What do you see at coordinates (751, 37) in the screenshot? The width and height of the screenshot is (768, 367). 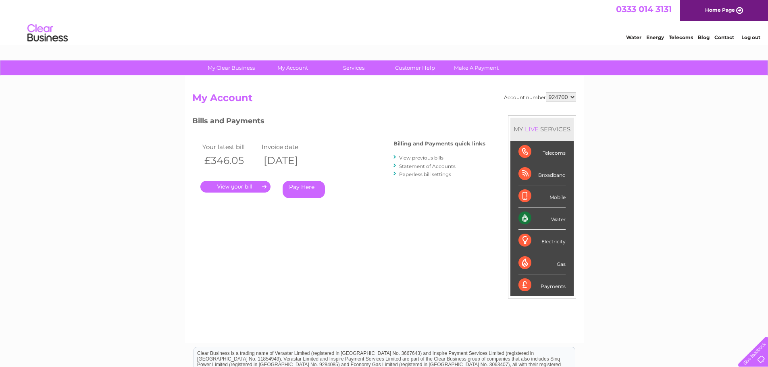 I see `a: Log out` at bounding box center [751, 37].